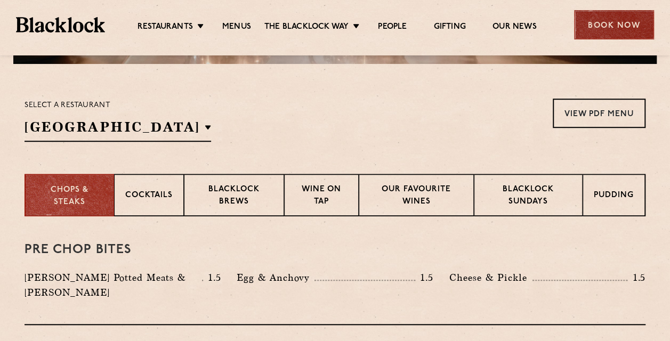 The height and width of the screenshot is (341, 670). What do you see at coordinates (416, 196) in the screenshot?
I see `p: Our favourite wines` at bounding box center [416, 196].